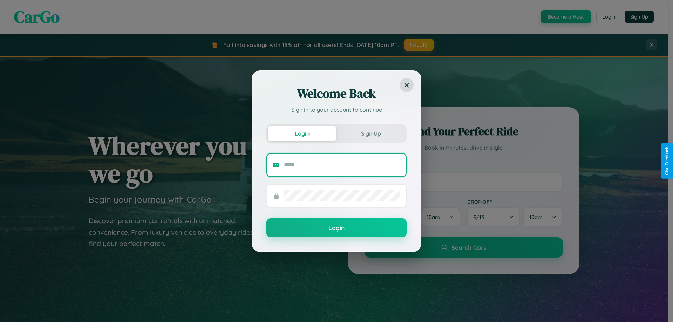 This screenshot has width=673, height=322. Describe the element at coordinates (667, 161) in the screenshot. I see `div: Give Feedback` at that location.